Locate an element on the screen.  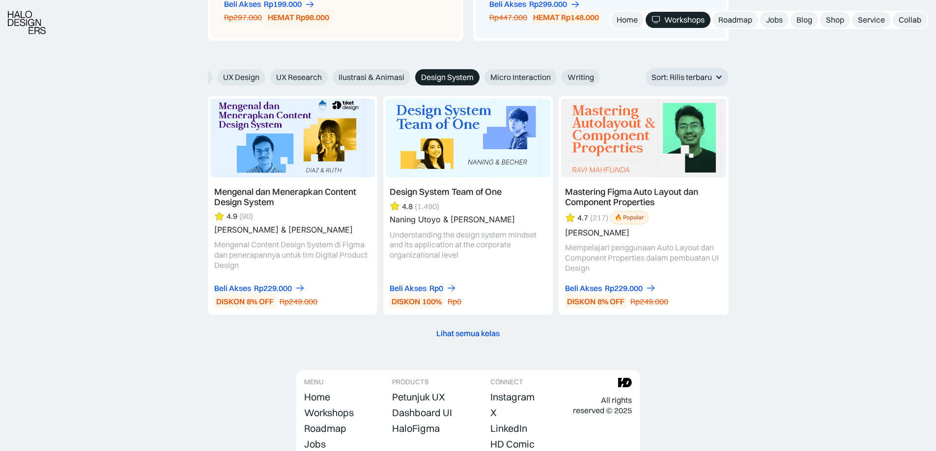
a: Collab is located at coordinates (910, 20).